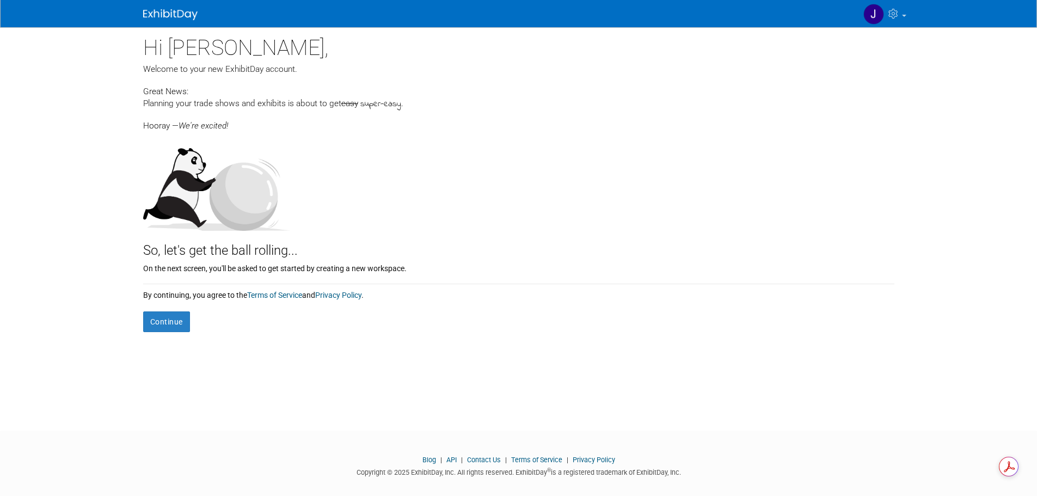 The height and width of the screenshot is (496, 1037). I want to click on img: Let's get the ball rolling, so click(217, 184).